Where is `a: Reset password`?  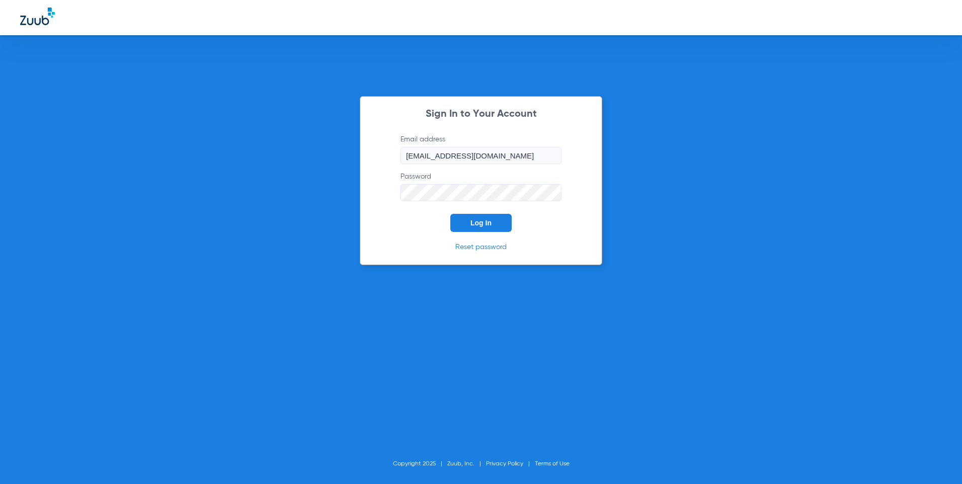 a: Reset password is located at coordinates (481, 247).